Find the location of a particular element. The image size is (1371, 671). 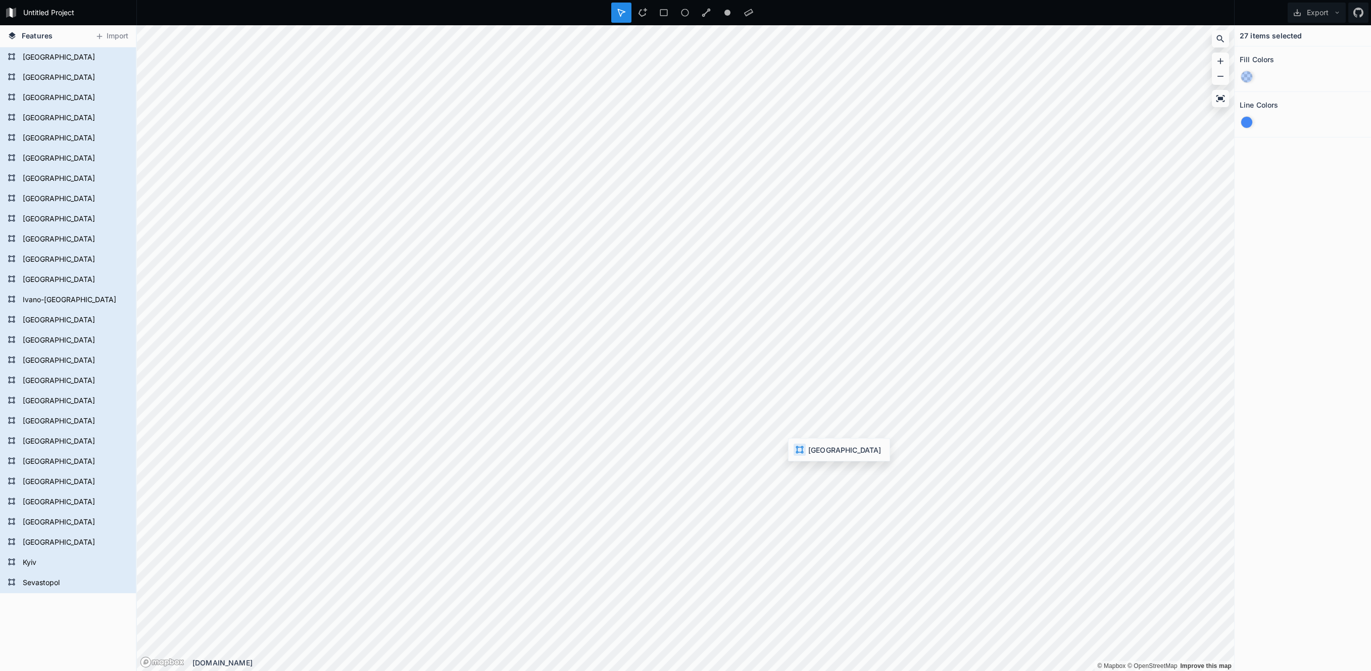

button: Export is located at coordinates (1317, 13).